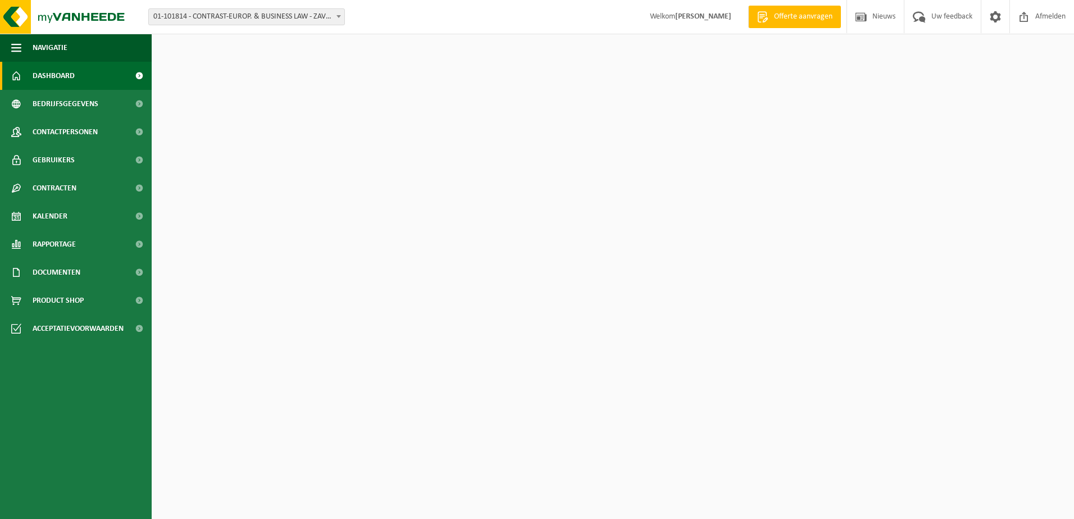 Image resolution: width=1074 pixels, height=519 pixels. Describe the element at coordinates (794, 17) in the screenshot. I see `a: Offerte aanvragen` at that location.